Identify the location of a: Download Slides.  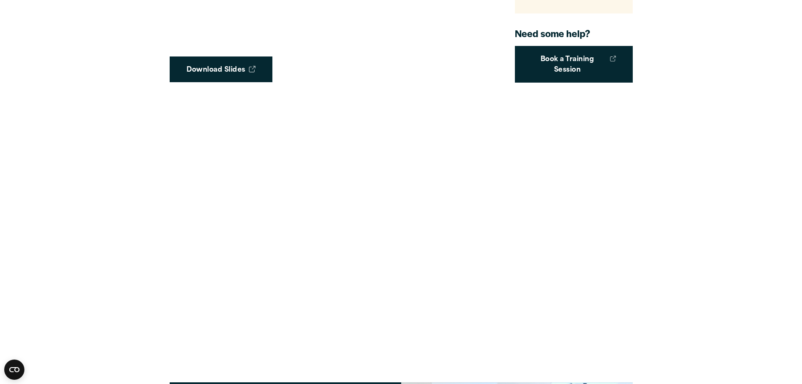
(221, 69).